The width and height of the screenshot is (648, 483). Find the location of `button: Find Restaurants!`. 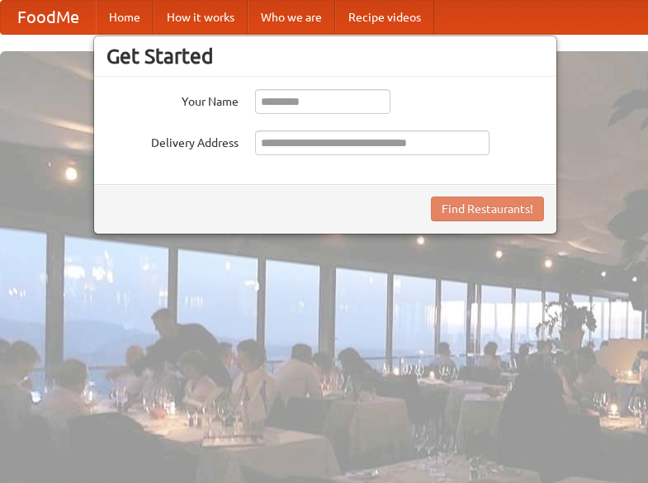

button: Find Restaurants! is located at coordinates (487, 209).